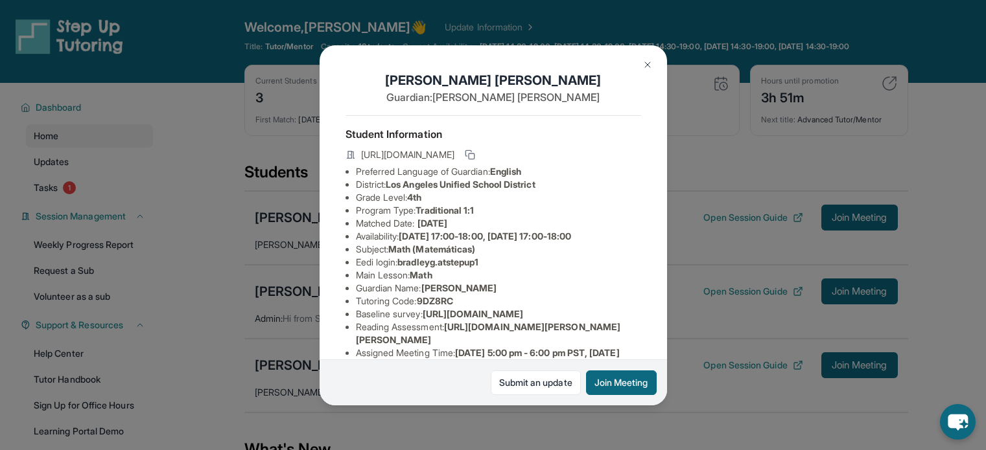 This screenshot has height=450, width=986. Describe the element at coordinates (957, 422) in the screenshot. I see `button: chat-button` at that location.